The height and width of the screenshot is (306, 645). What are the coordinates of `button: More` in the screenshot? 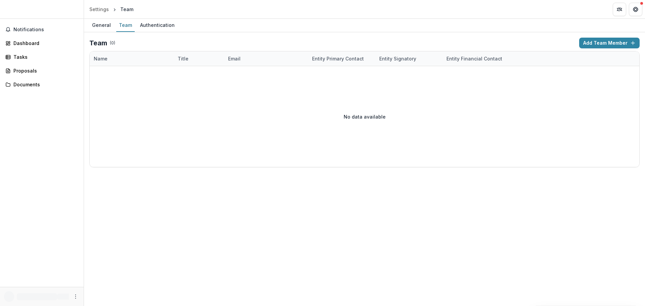 It's located at (76, 297).